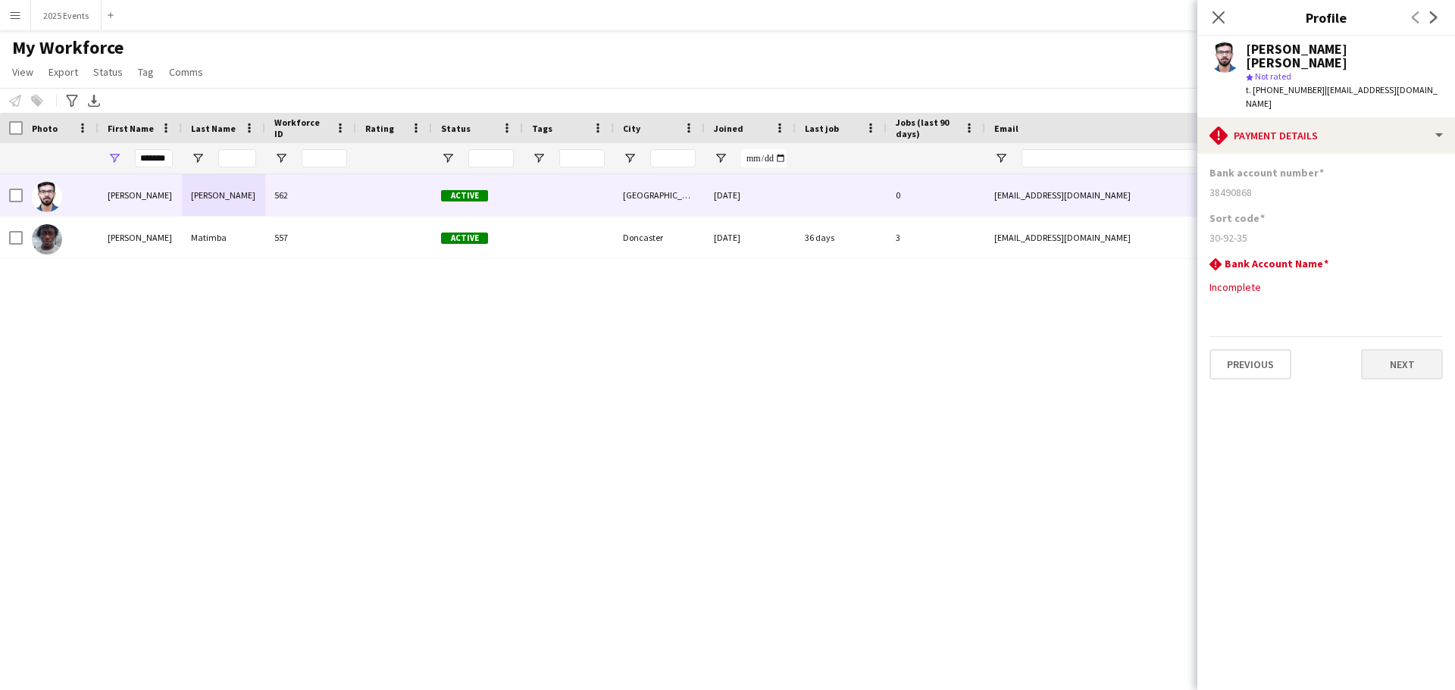 This screenshot has height=690, width=1455. Describe the element at coordinates (631, 128) in the screenshot. I see `span: City` at that location.